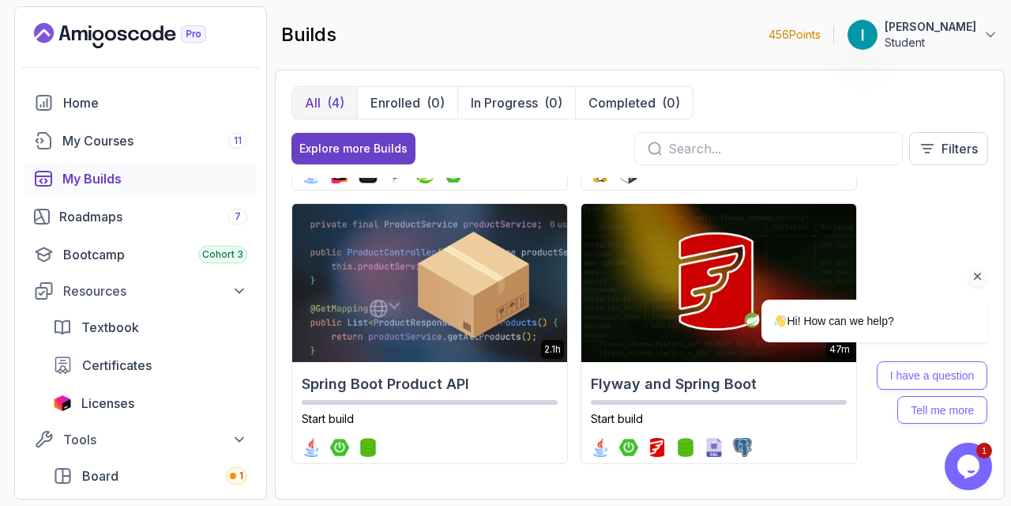 The image size is (1011, 506). I want to click on div: My Courses, so click(155, 141).